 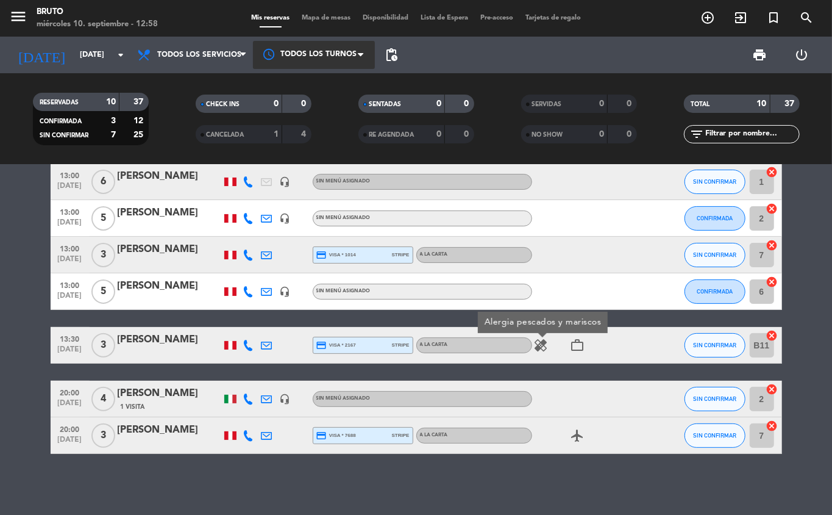 I want to click on div: Alergia pescados y mariscos, so click(x=543, y=322).